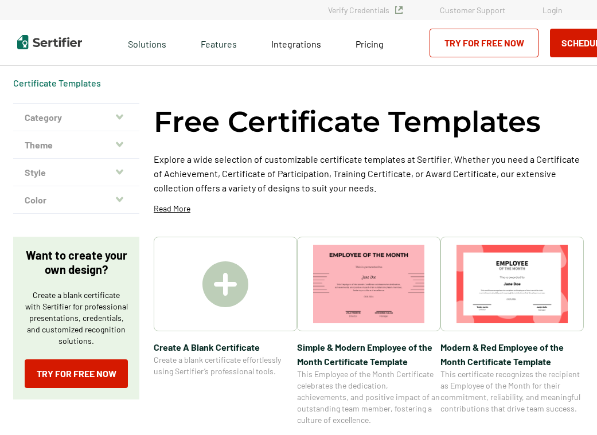 The width and height of the screenshot is (597, 435). I want to click on p: Want to create your own design?, so click(76, 262).